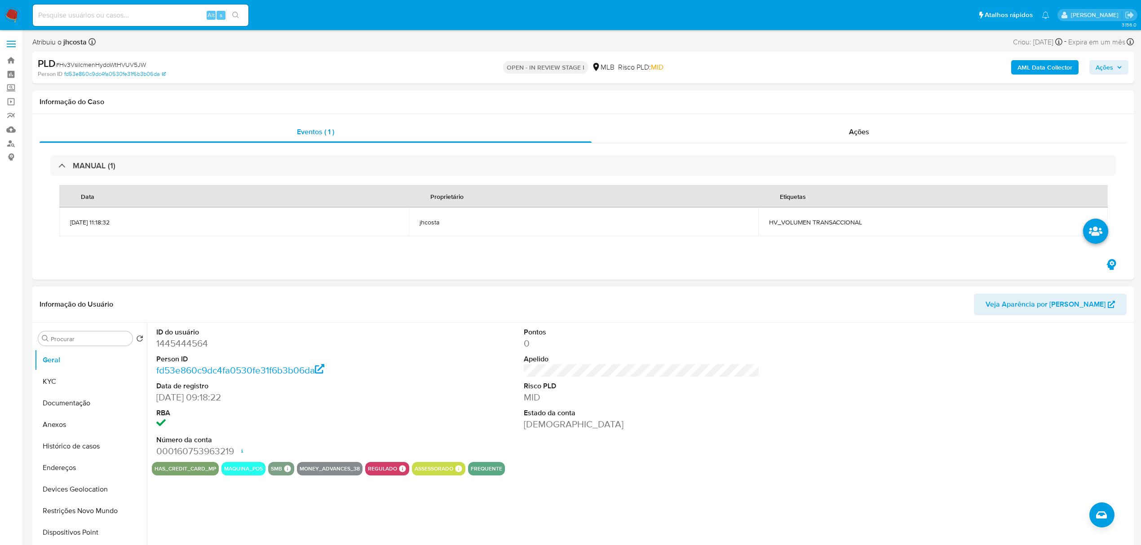 The image size is (1141, 545). I want to click on div: Proprietário, so click(447, 196).